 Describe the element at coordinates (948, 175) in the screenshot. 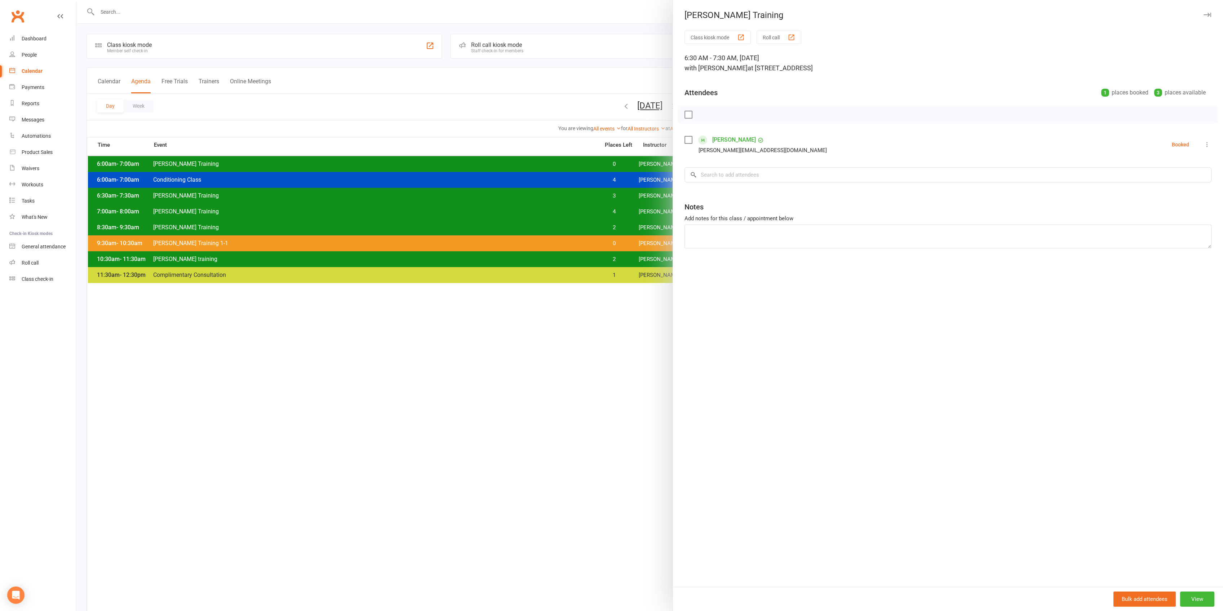

I see `input: Search to add attendees` at that location.